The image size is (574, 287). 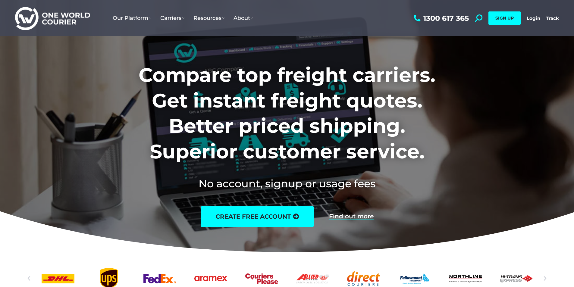 What do you see at coordinates (209, 18) in the screenshot?
I see `span: Resources` at bounding box center [209, 18].